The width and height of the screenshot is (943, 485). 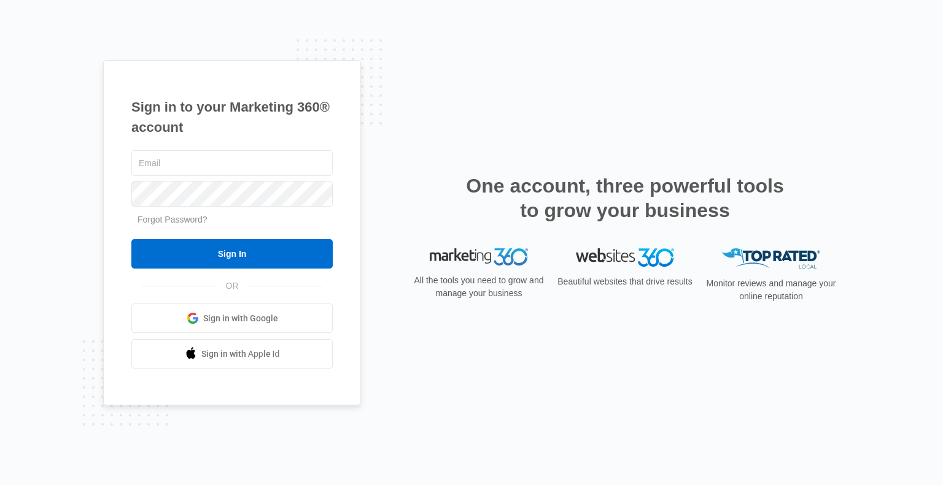 I want to click on img: Marketing 360, so click(x=479, y=257).